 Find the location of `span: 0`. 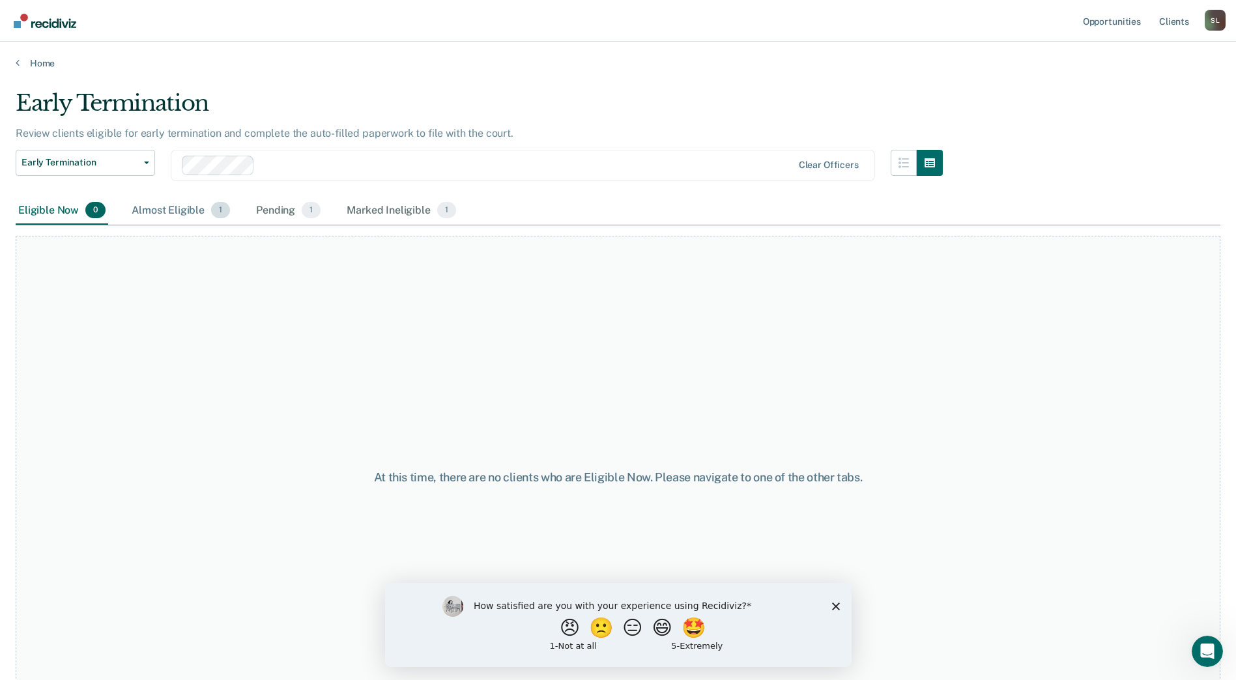

span: 0 is located at coordinates (95, 210).